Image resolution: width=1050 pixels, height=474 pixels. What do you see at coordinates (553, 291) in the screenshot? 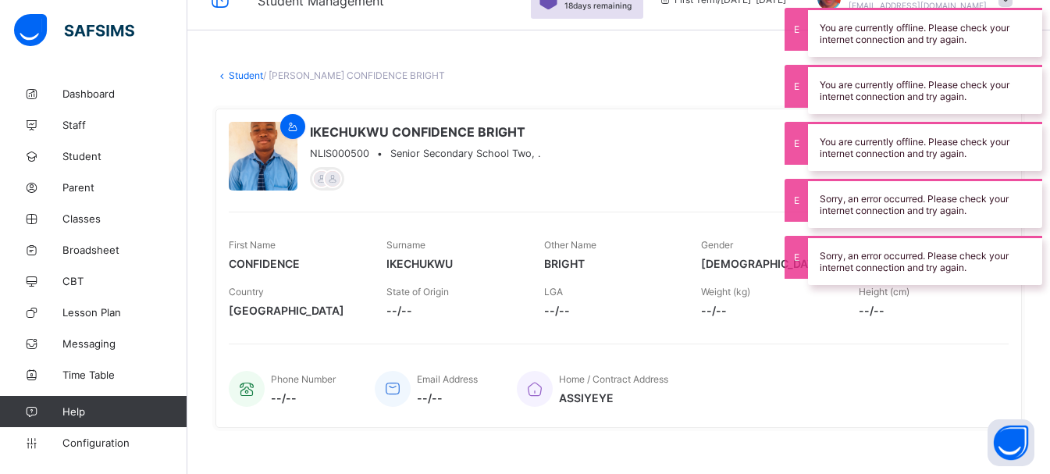
I see `span: LGA` at bounding box center [553, 291].